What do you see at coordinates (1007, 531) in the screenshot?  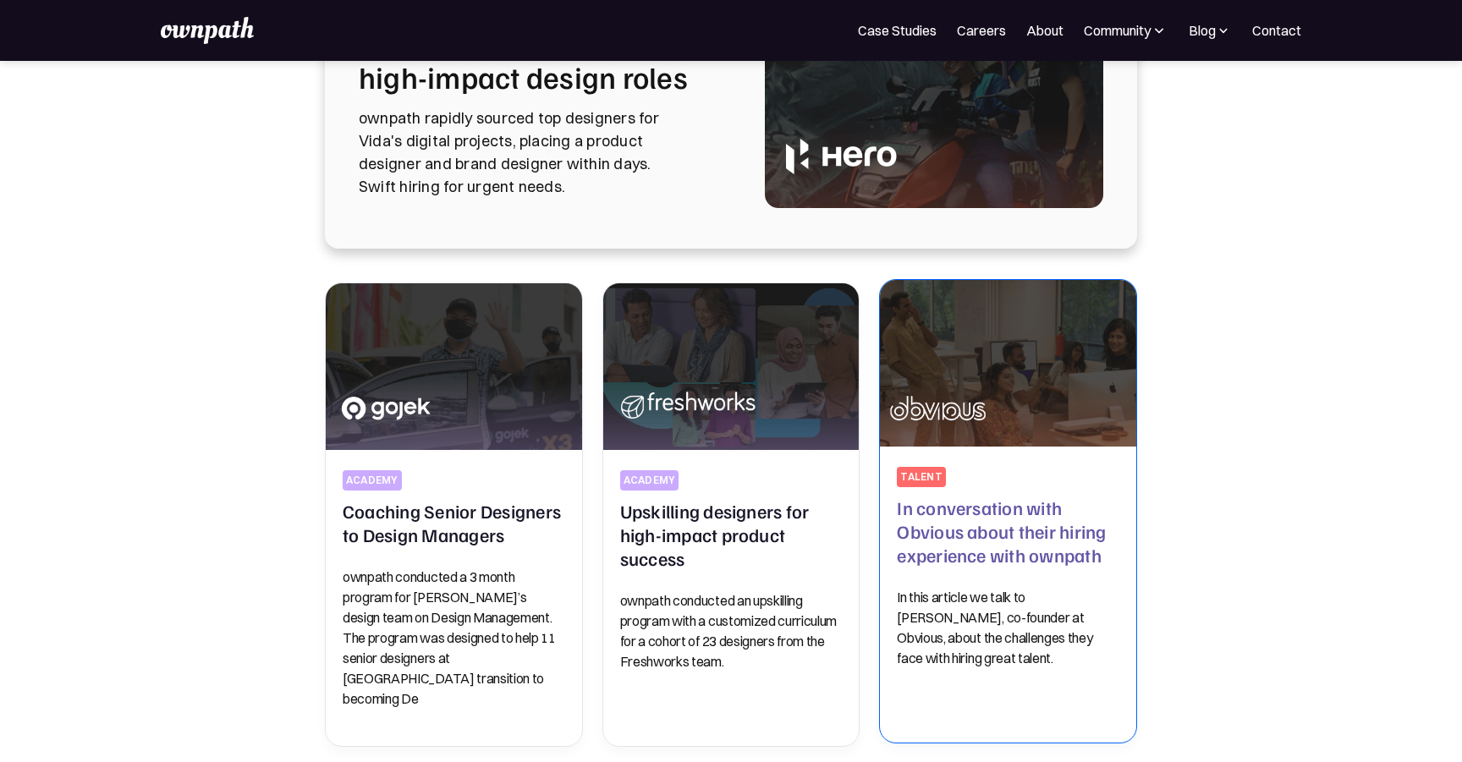 I see `h2: In conversation with Obvious about their hiring experience with ownpath` at bounding box center [1007, 531].